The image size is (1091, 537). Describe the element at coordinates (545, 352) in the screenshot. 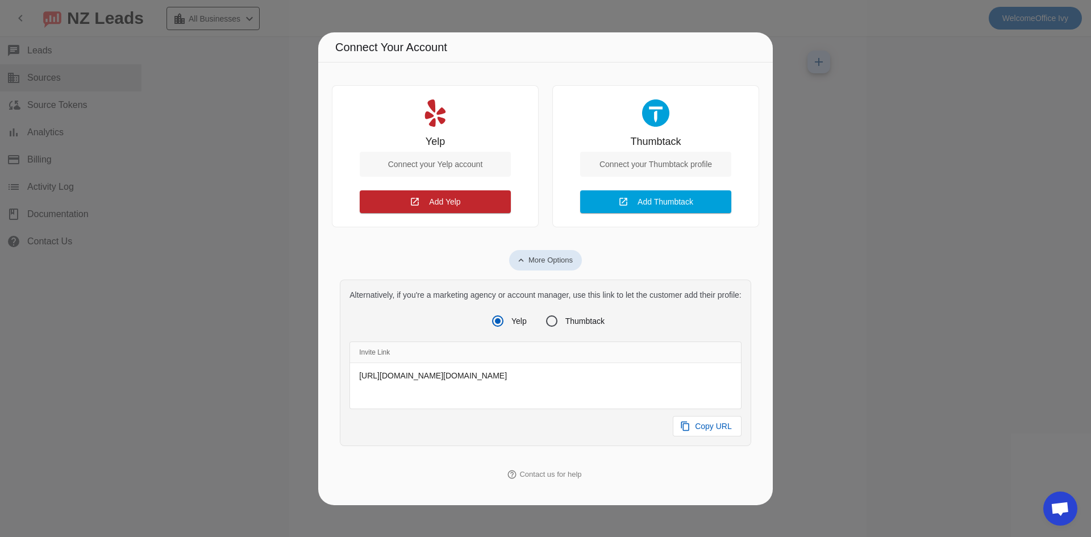

I see `div: Invite Link` at that location.